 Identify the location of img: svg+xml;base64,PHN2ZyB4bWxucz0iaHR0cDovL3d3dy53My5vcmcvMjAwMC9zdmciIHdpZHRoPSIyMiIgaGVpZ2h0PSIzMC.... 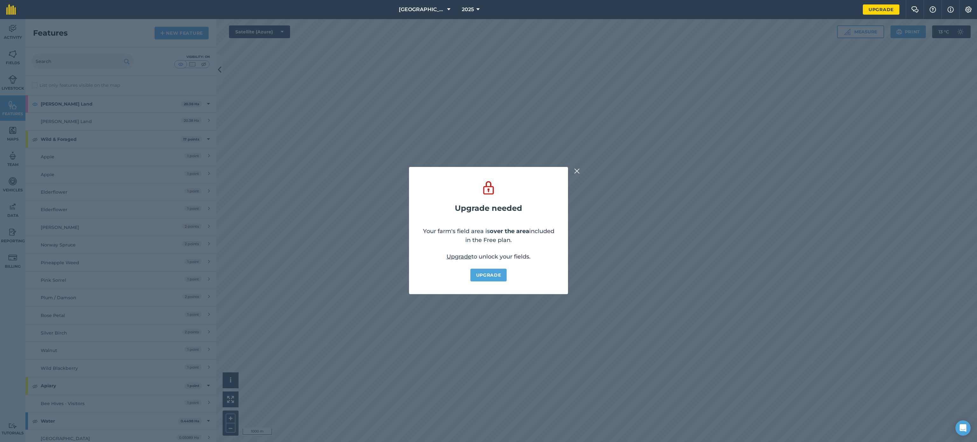
(577, 171).